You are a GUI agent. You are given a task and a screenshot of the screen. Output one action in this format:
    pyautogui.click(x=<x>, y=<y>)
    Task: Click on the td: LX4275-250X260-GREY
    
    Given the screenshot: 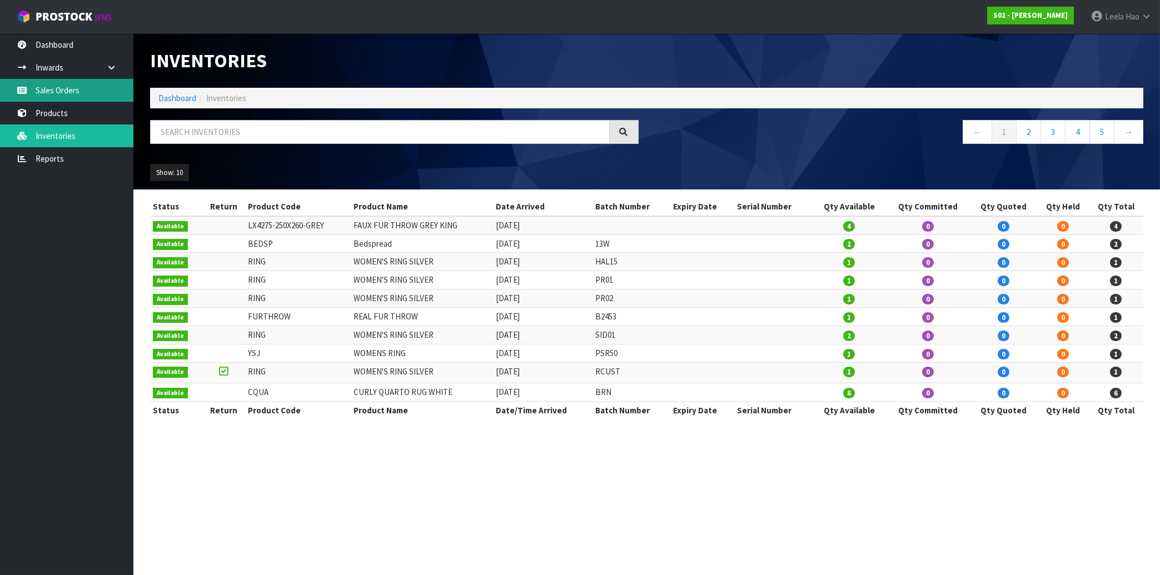 What is the action you would take?
    pyautogui.click(x=298, y=225)
    